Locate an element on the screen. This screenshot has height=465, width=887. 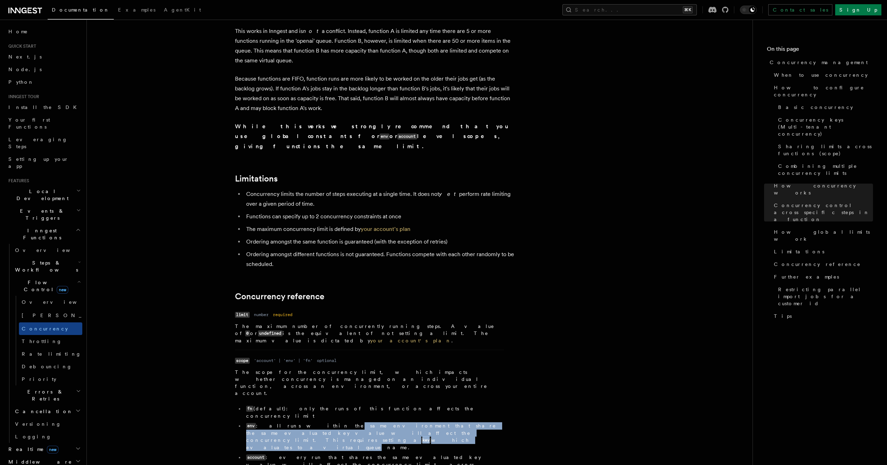
span: Priority is located at coordinates (39, 379).